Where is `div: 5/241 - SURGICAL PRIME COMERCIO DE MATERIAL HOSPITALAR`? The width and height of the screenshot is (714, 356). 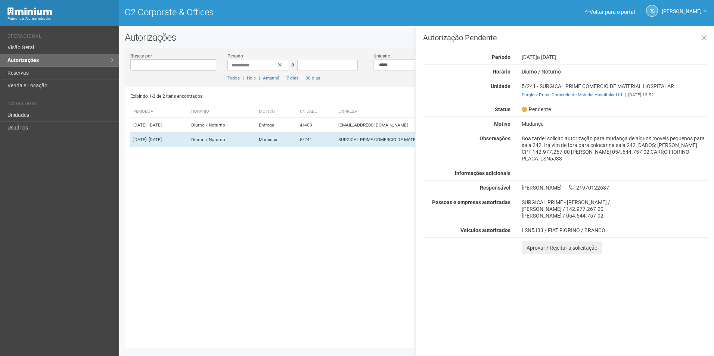
div: 5/241 - SURGICAL PRIME COMERCIO DE MATERIAL HOSPITALAR is located at coordinates (615, 90).